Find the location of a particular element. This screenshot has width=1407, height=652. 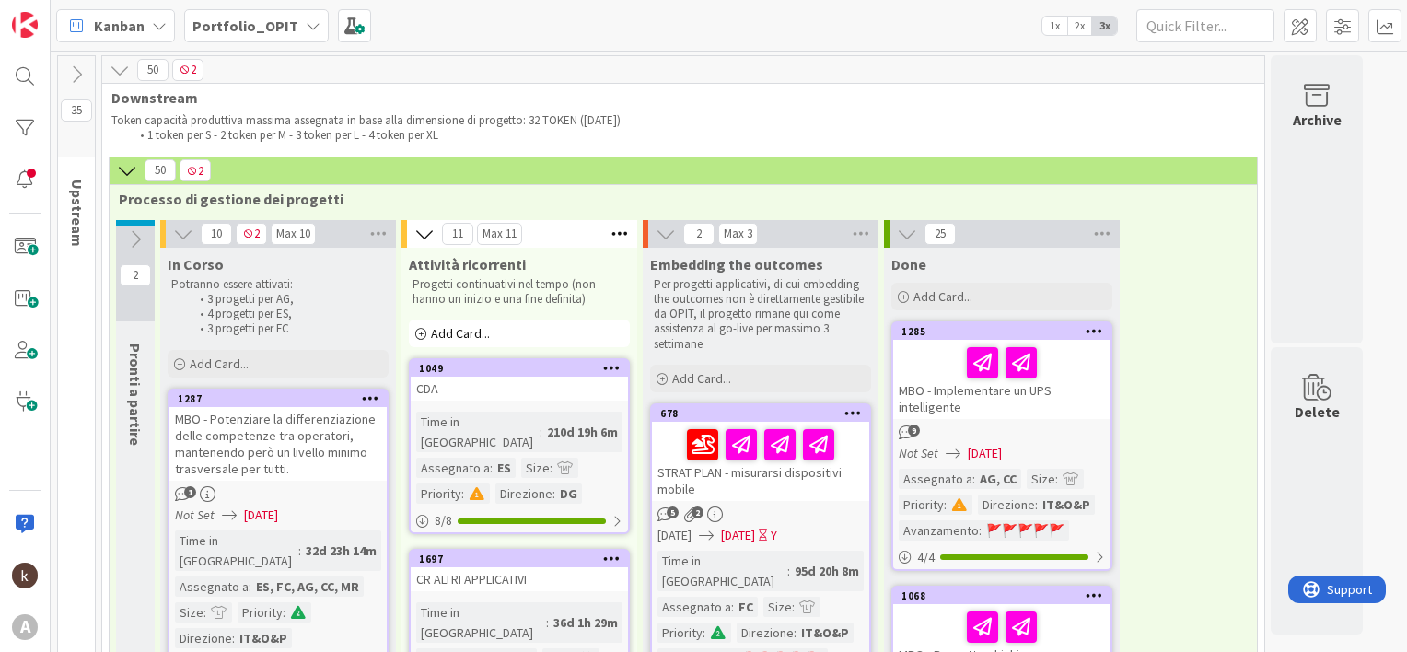

img: Visit kanbanzone.com is located at coordinates (25, 25).